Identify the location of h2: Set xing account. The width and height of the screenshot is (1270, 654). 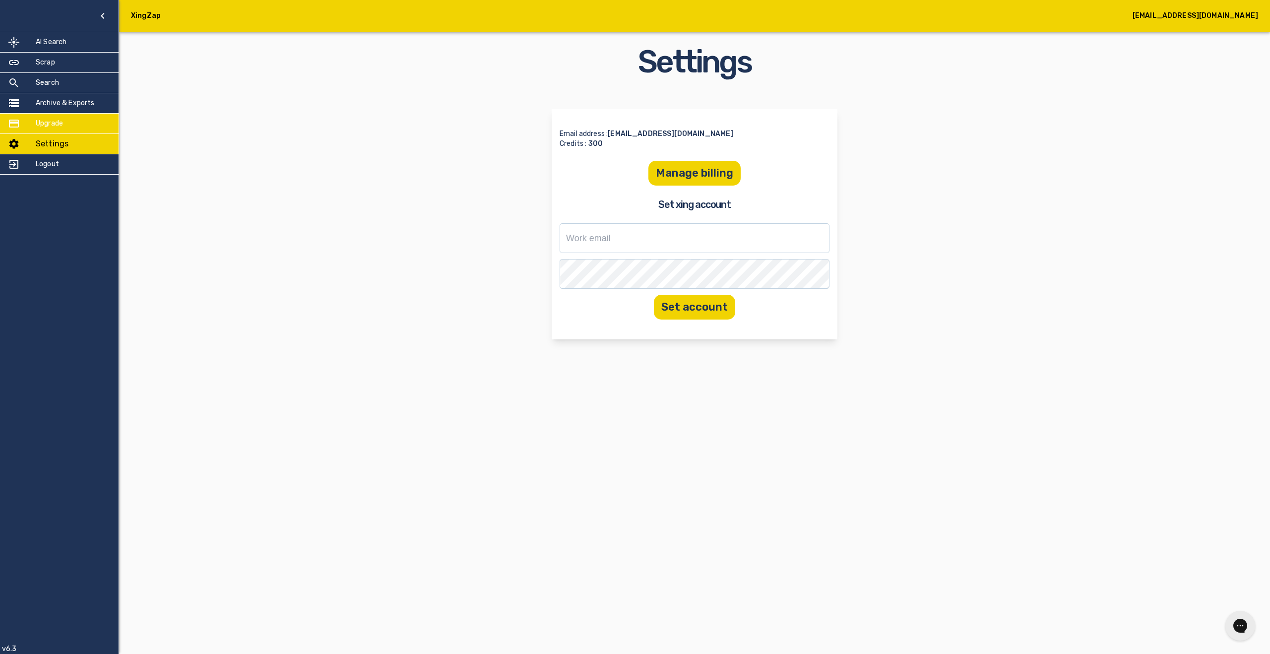
(695, 204).